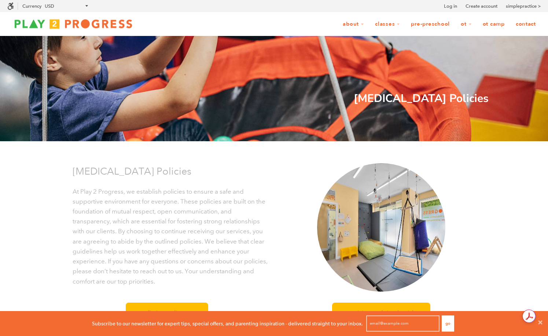 The image size is (548, 336). I want to click on a: simplepractice >, so click(523, 6).